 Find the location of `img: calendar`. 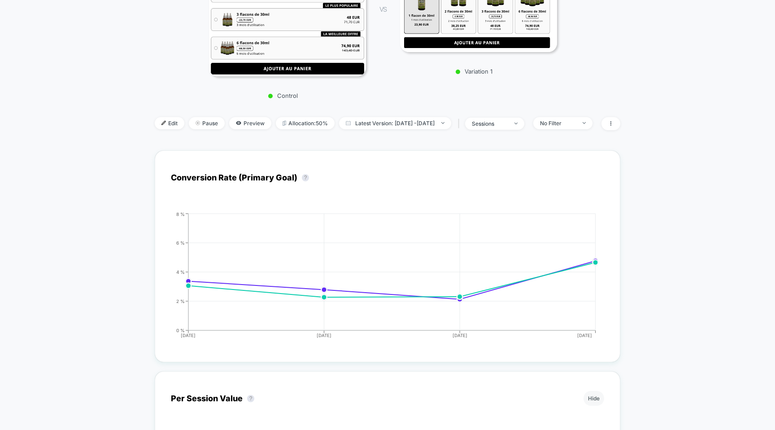

img: calendar is located at coordinates (348, 123).